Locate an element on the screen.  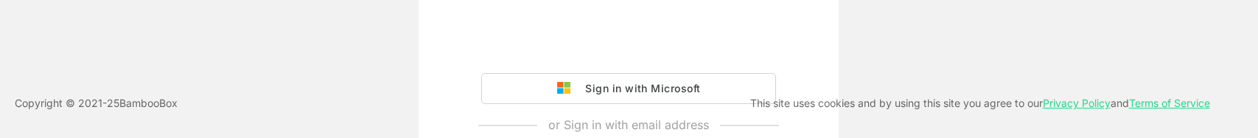
div: Sign in with Microsoft is located at coordinates (639, 88).